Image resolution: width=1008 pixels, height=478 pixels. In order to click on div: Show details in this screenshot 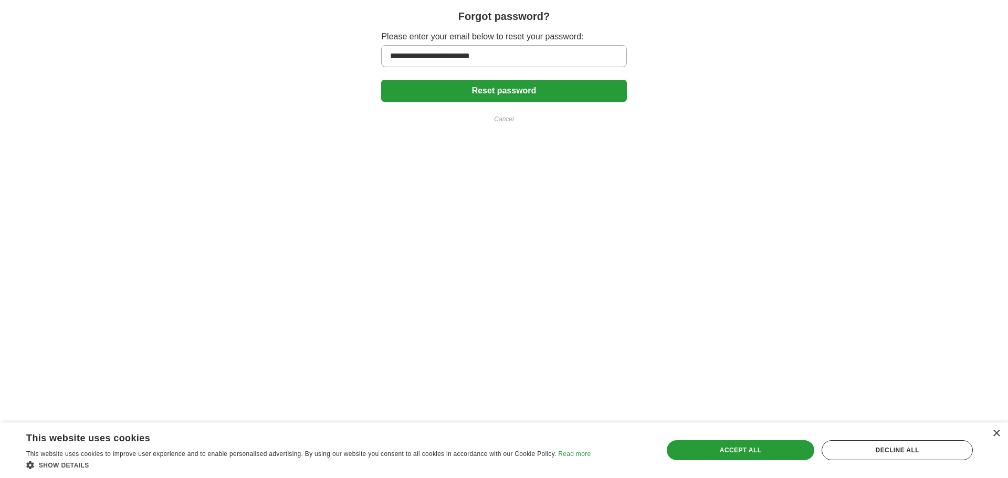, I will do `click(308, 465)`.